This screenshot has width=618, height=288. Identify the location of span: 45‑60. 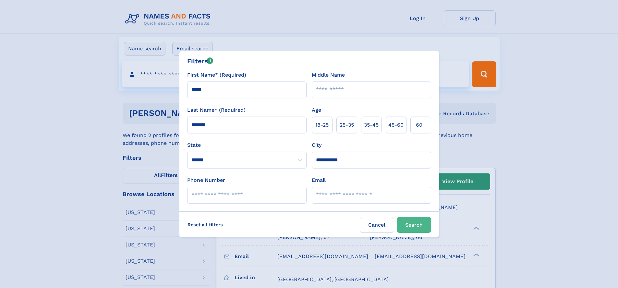
(396, 125).